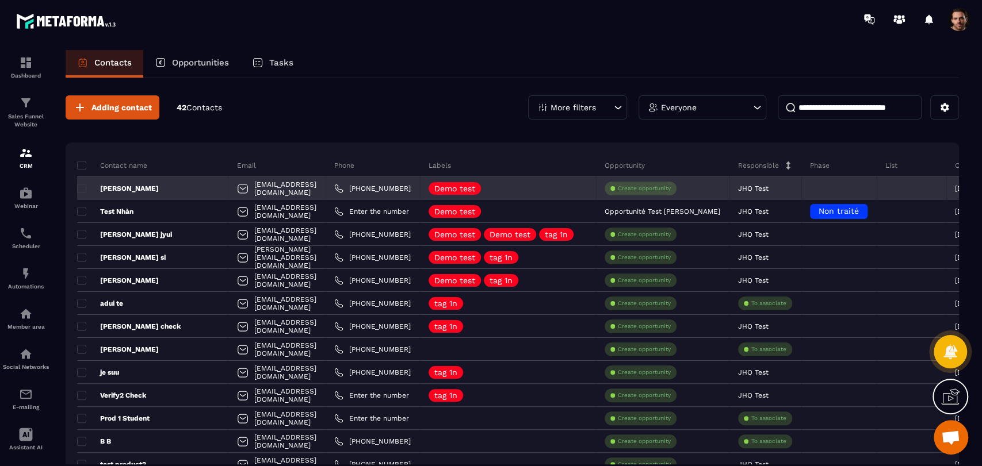 This screenshot has width=982, height=466. What do you see at coordinates (26, 206) in the screenshot?
I see `p: Webinar` at bounding box center [26, 206].